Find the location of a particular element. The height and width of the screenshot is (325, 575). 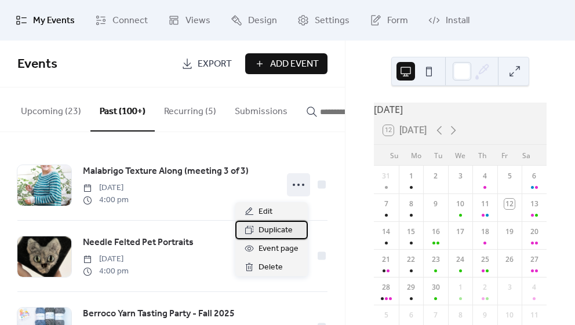

span: Install is located at coordinates (458, 21).